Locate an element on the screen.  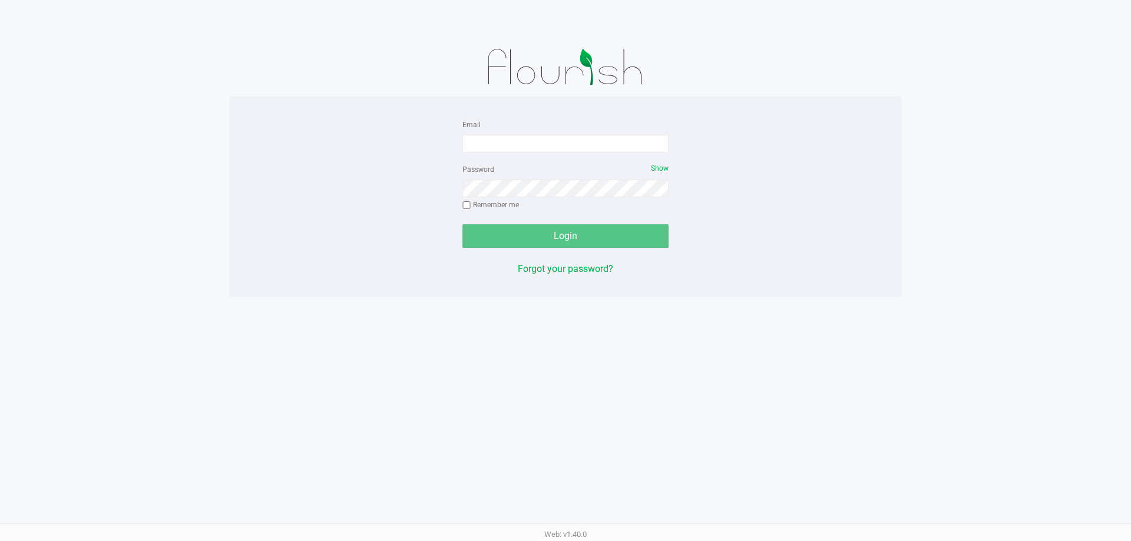
button: Forgot your password? is located at coordinates (565, 269).